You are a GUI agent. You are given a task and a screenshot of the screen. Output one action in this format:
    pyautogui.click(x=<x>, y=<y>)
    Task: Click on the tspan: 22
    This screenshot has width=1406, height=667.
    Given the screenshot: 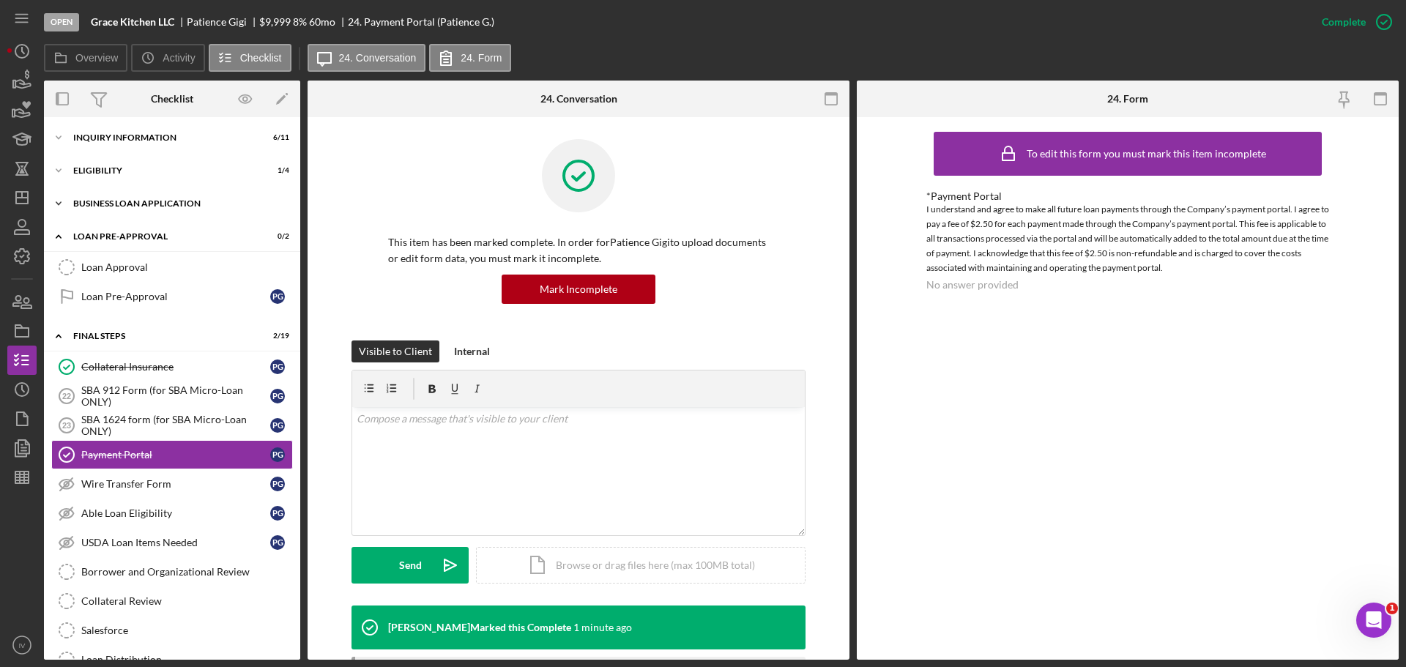 What is the action you would take?
    pyautogui.click(x=67, y=396)
    